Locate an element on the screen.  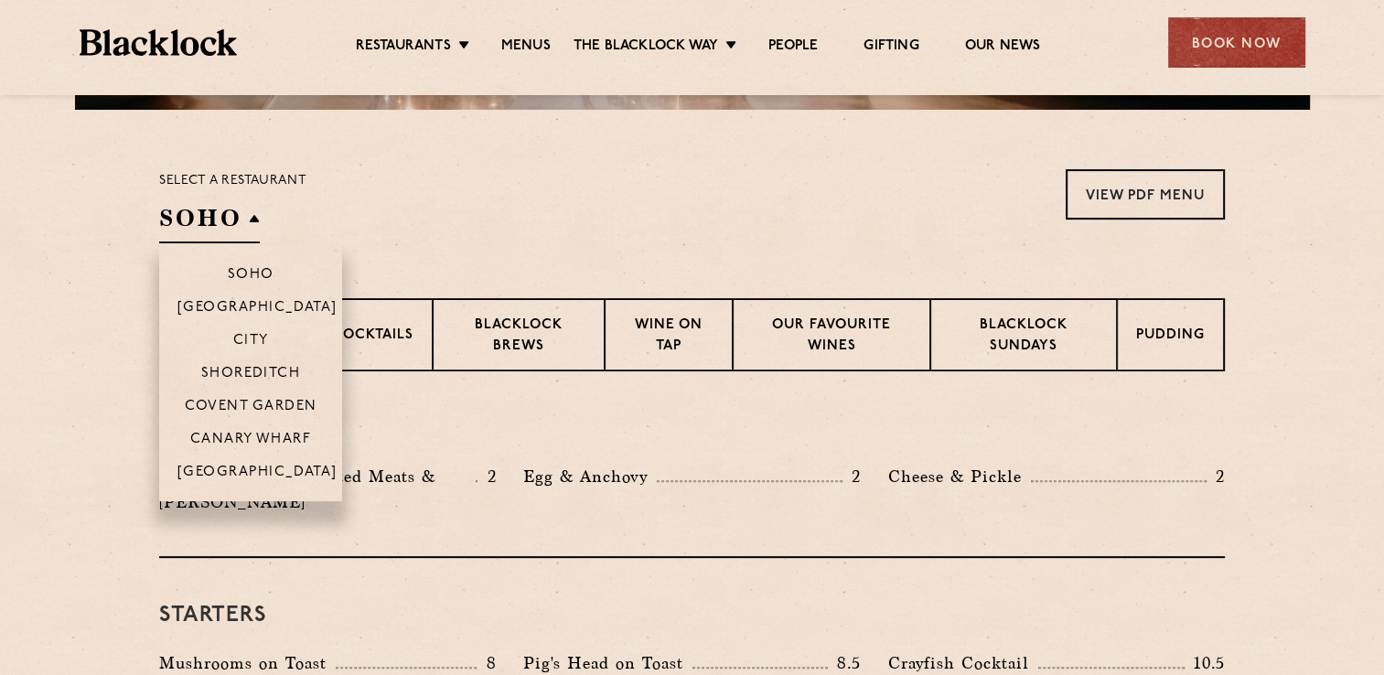
a: Restaurants is located at coordinates (403, 48).